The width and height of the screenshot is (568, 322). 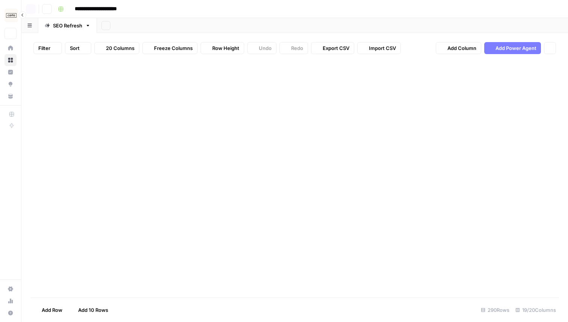 I want to click on button: Add Row, so click(x=48, y=310).